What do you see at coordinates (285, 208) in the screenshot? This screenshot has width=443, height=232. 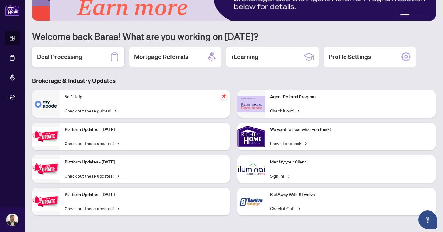 I see `a: Check it Out!→` at bounding box center [285, 208].